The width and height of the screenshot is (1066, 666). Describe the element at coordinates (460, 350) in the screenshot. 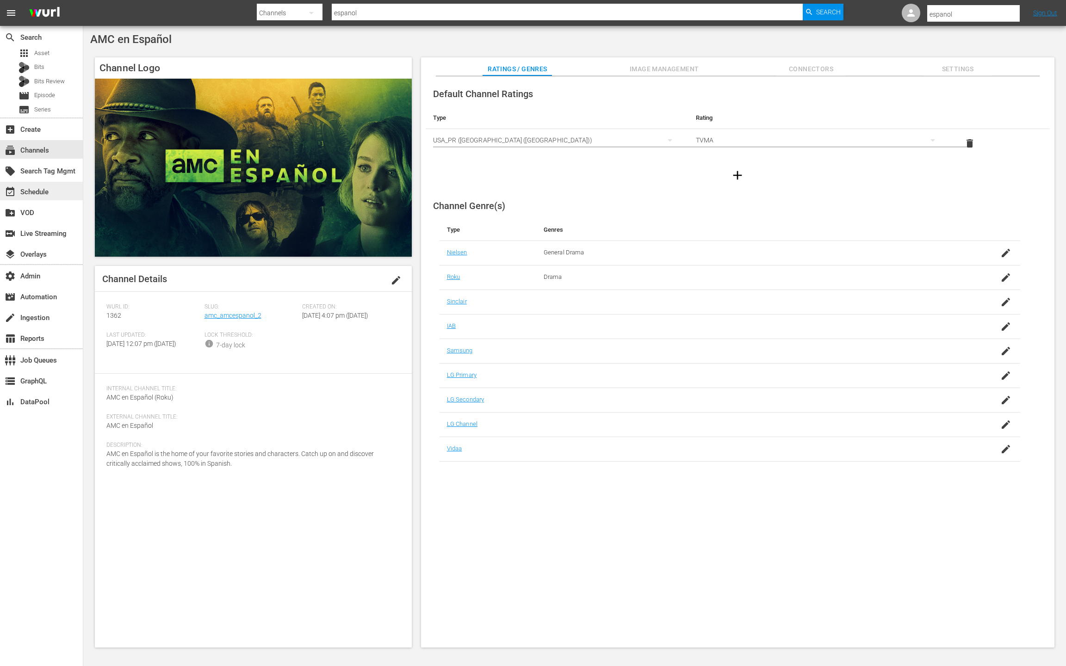

I see `a: Samsung` at that location.